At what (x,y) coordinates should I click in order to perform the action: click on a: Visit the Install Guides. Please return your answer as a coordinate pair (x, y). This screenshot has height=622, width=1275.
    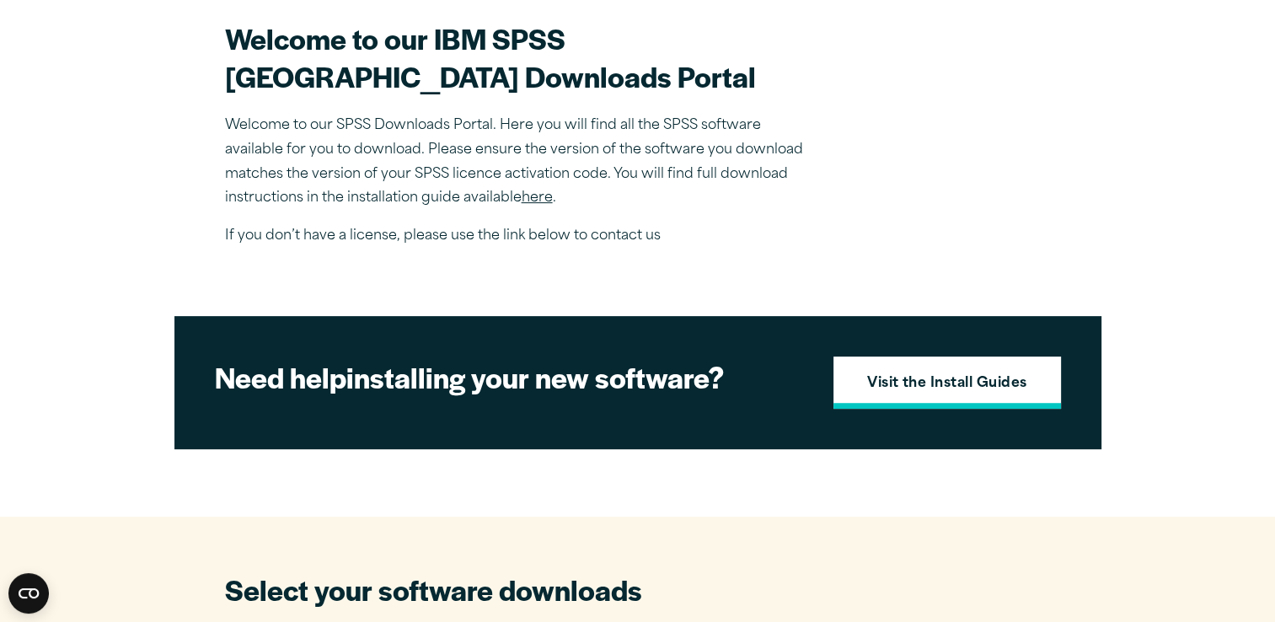
    Looking at the image, I should click on (947, 383).